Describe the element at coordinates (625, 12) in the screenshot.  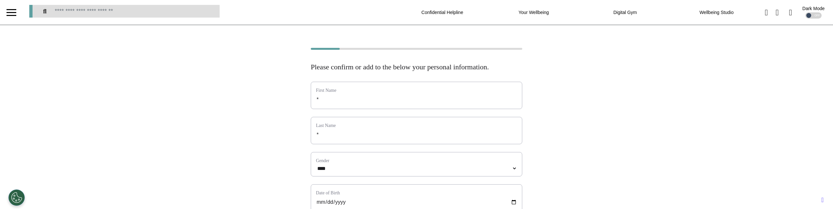
I see `div: Digital Gym` at that location.